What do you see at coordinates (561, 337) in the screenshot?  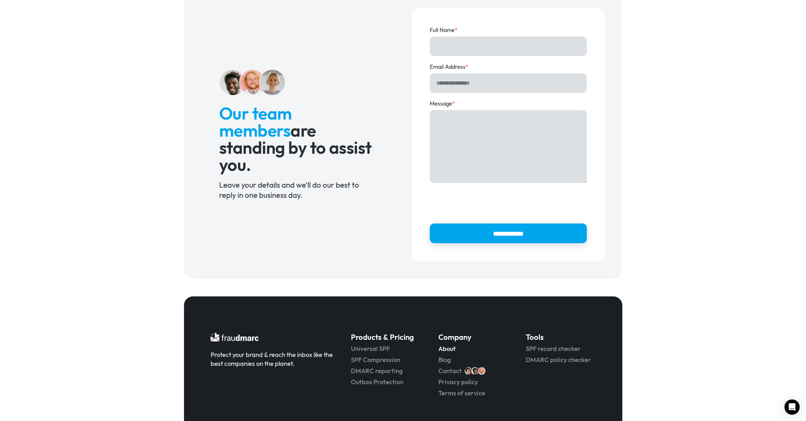 I see `h5: Tools` at bounding box center [561, 337].